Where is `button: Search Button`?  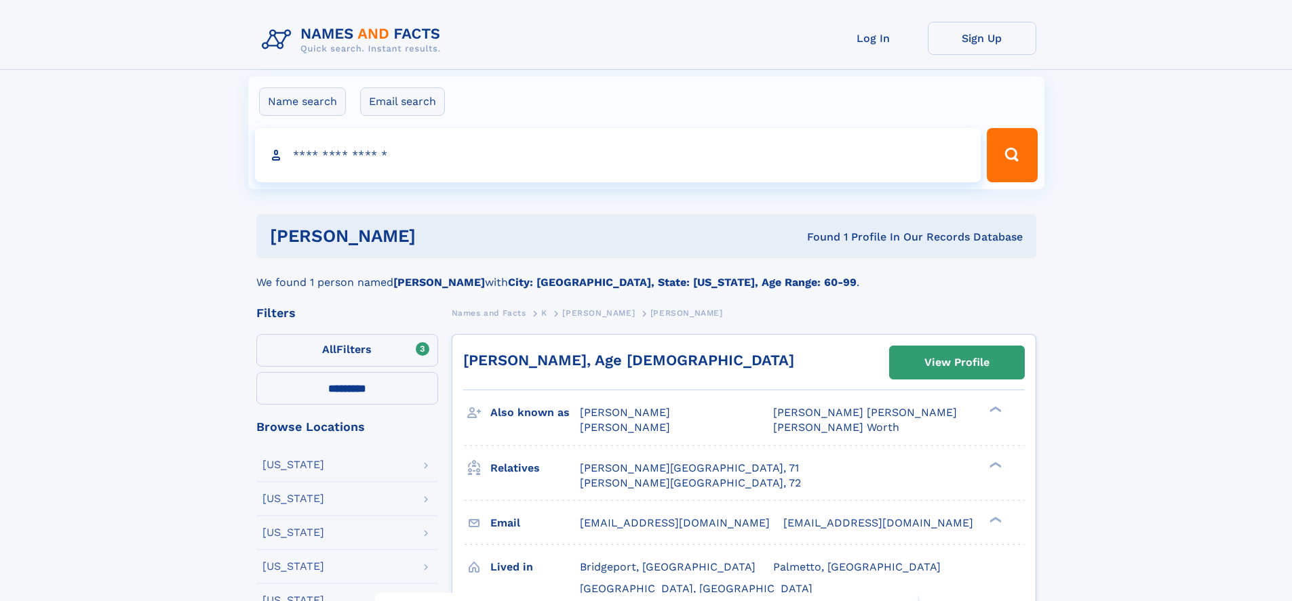
button: Search Button is located at coordinates (1012, 155).